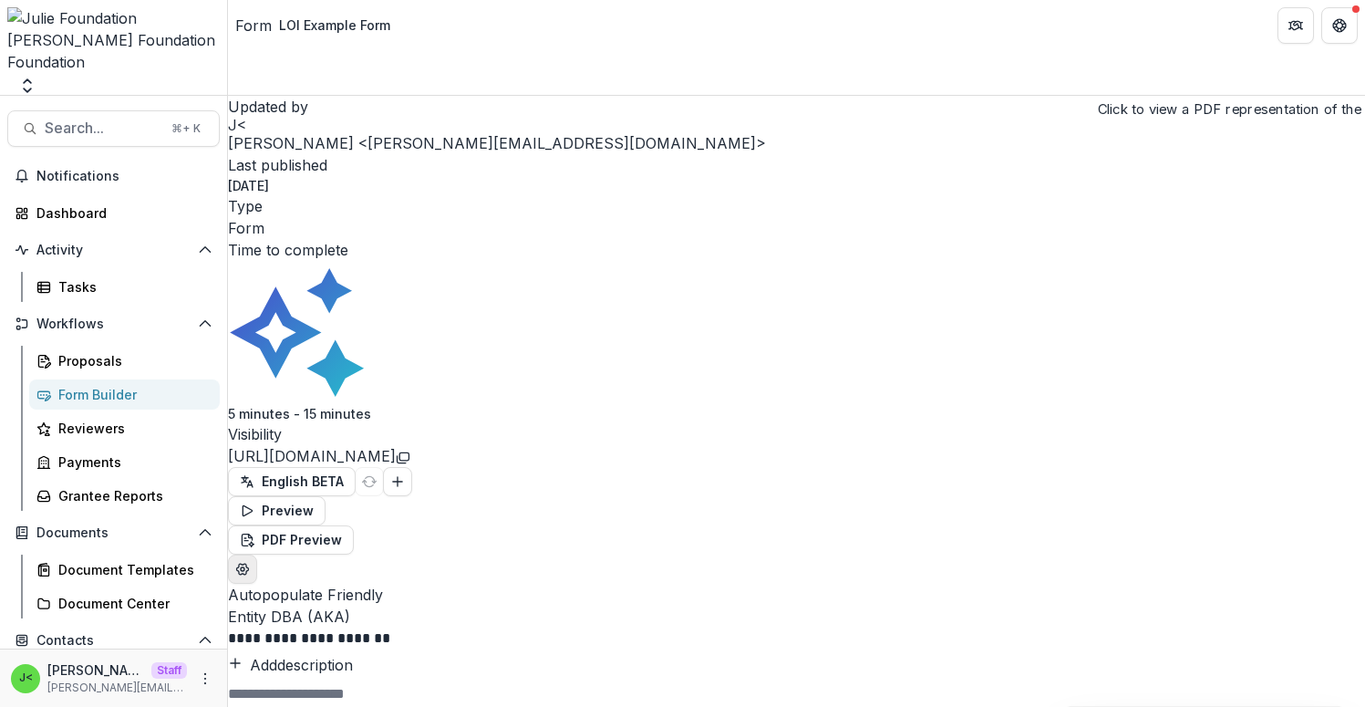 Image resolution: width=1365 pixels, height=707 pixels. Describe the element at coordinates (186, 129) in the screenshot. I see `div: ⌘ + K` at that location.